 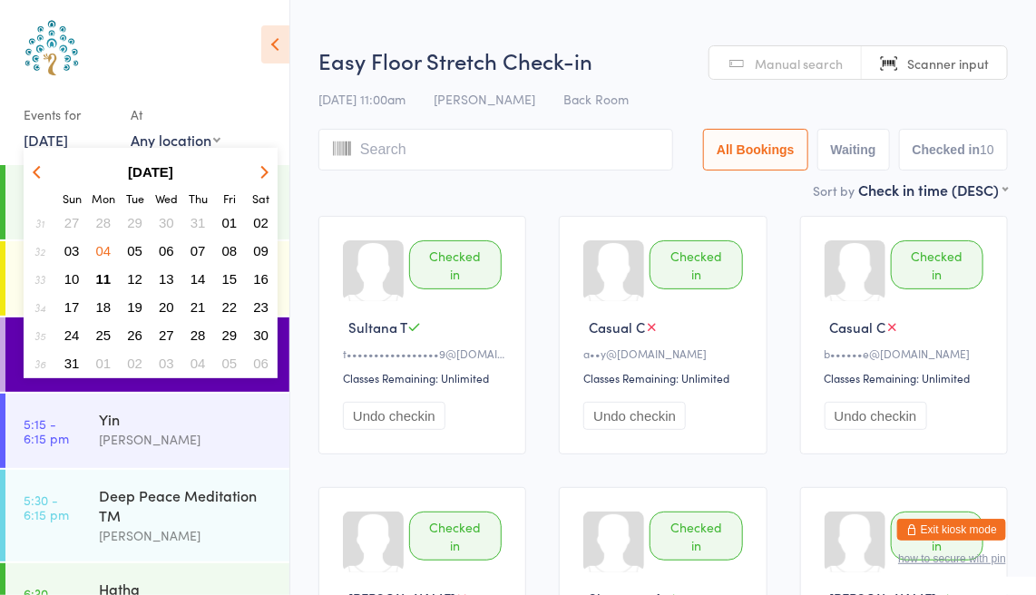 What do you see at coordinates (198, 198) in the screenshot?
I see `small: Thursday` at bounding box center [198, 198].